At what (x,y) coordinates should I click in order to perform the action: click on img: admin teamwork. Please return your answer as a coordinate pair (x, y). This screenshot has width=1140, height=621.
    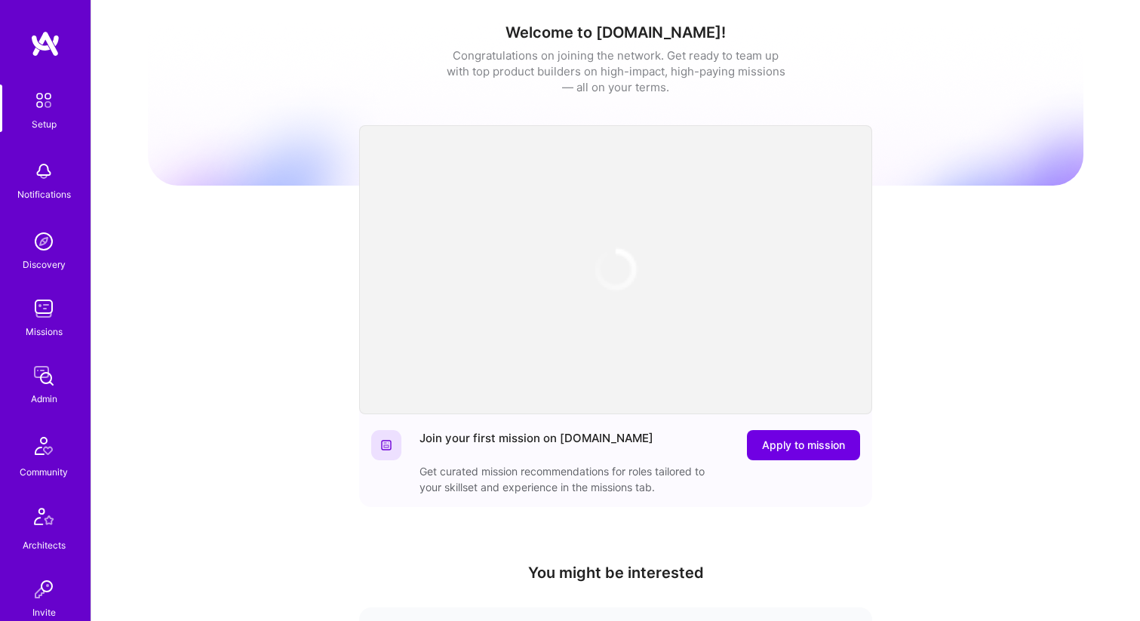
    Looking at the image, I should click on (44, 376).